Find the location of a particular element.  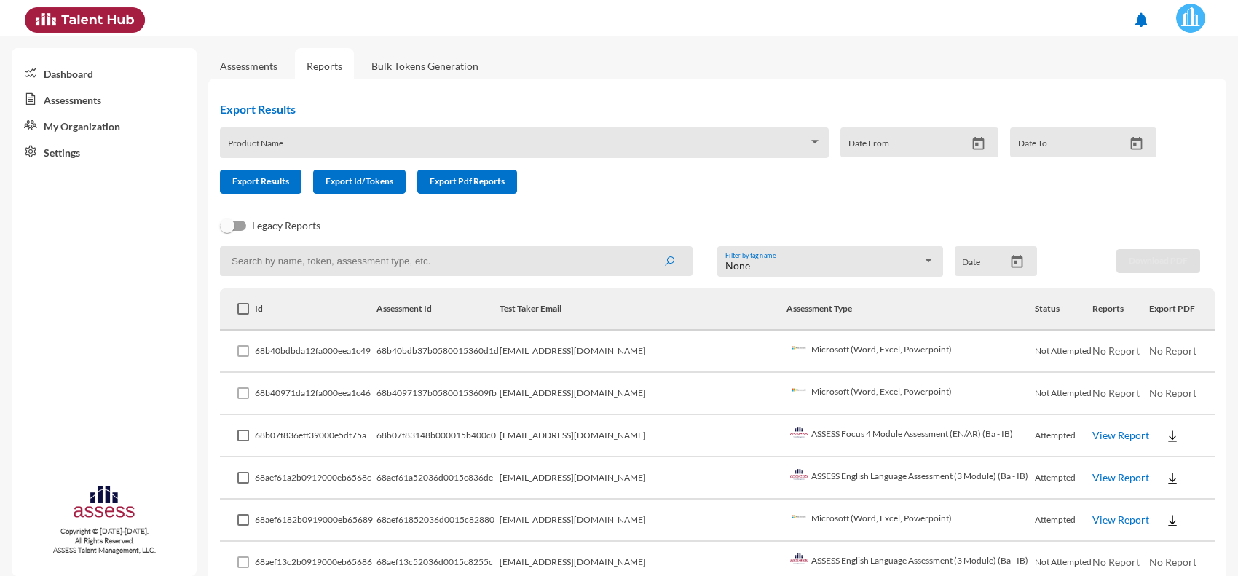

td: 68b40bdb37b0580015360d1d is located at coordinates (438, 352).